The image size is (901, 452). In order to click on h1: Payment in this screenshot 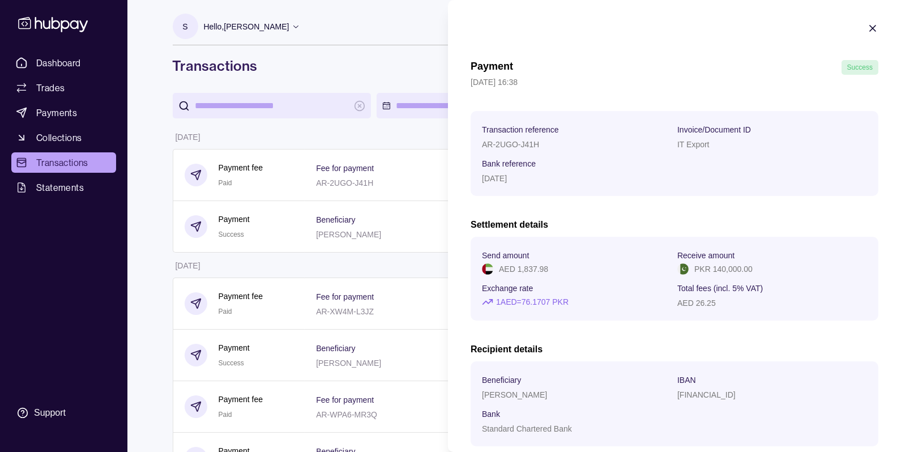, I will do `click(492, 67)`.